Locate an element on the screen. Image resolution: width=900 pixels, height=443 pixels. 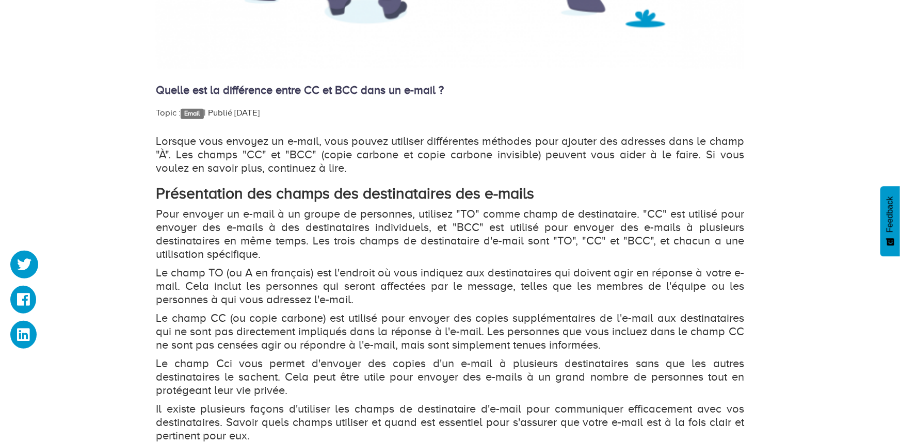
button: Feedback - Afficher l’enquête is located at coordinates (891, 221).